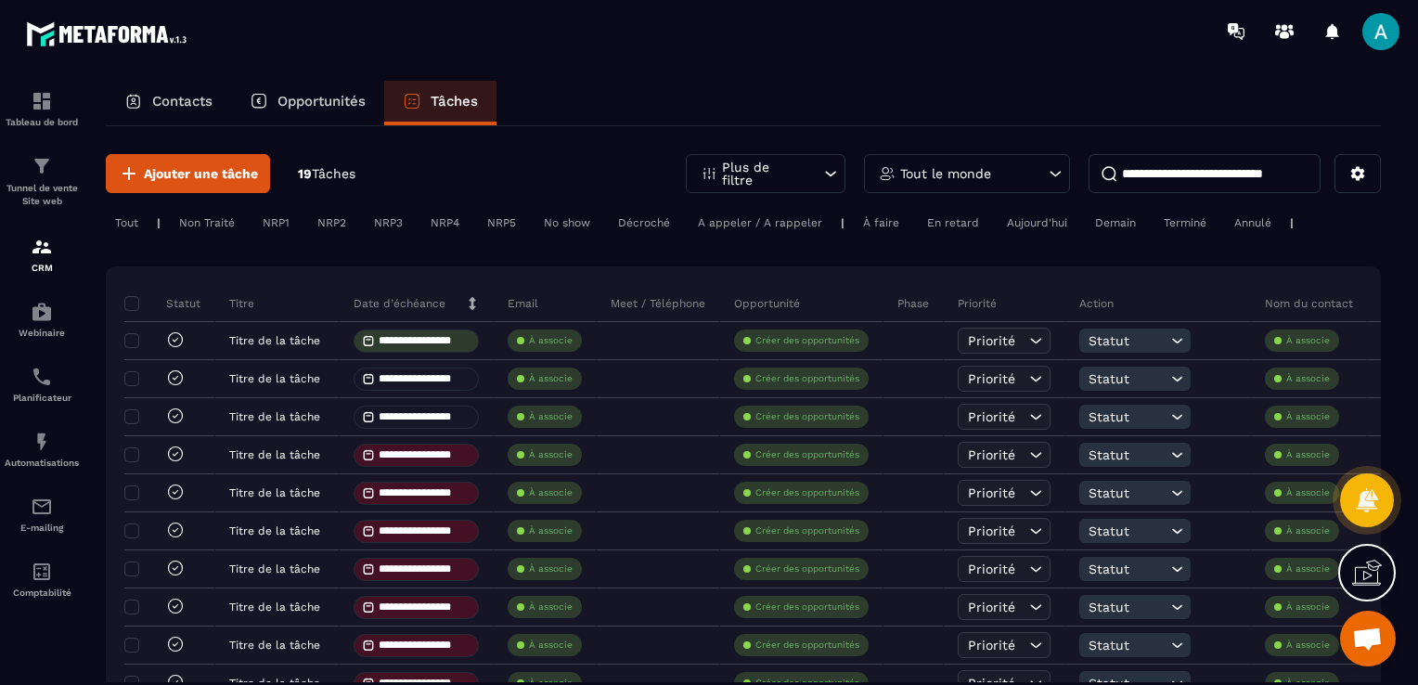 This screenshot has width=1418, height=685. Describe the element at coordinates (763, 173) in the screenshot. I see `p: Plus de filtre` at that location.